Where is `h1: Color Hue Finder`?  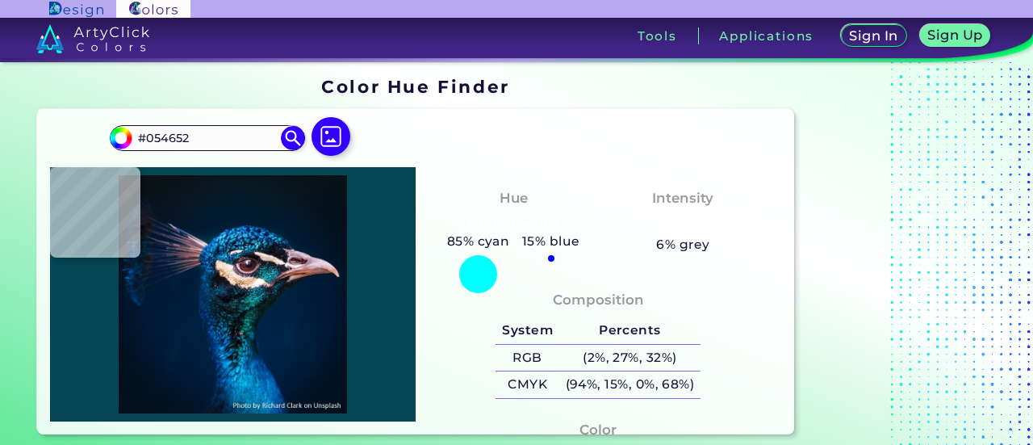 h1: Color Hue Finder is located at coordinates (415, 86).